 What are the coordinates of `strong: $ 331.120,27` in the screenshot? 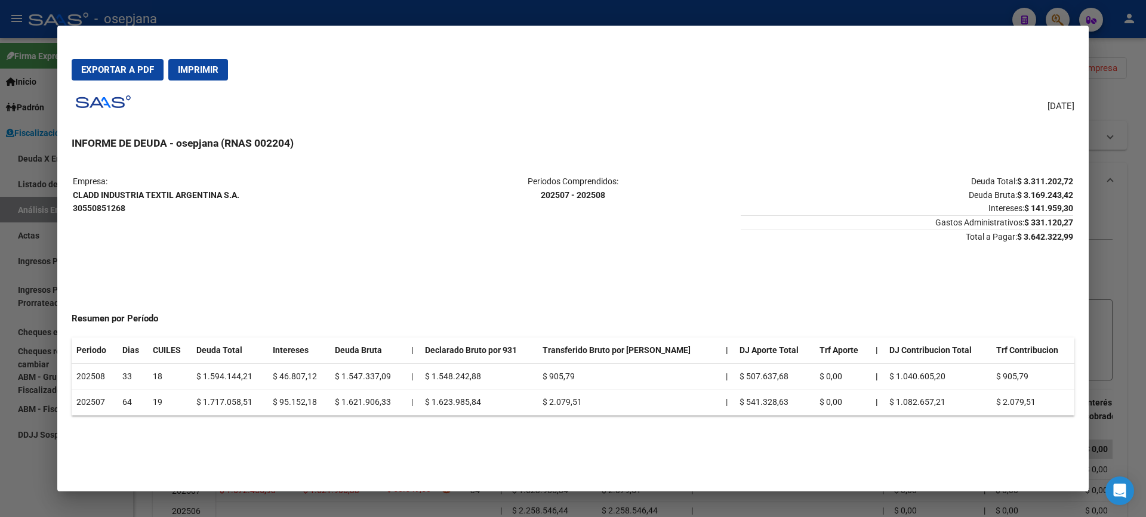 It's located at (1048, 223).